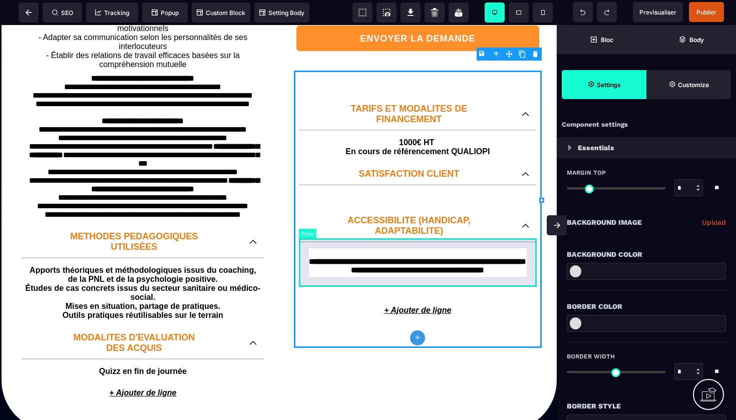 This screenshot has height=420, width=736. Describe the element at coordinates (143, 268) in the screenshot. I see `text: Apports théoriques et méthodologiques issus du coaching, de la PNL et de la psychologie positive....` at that location.